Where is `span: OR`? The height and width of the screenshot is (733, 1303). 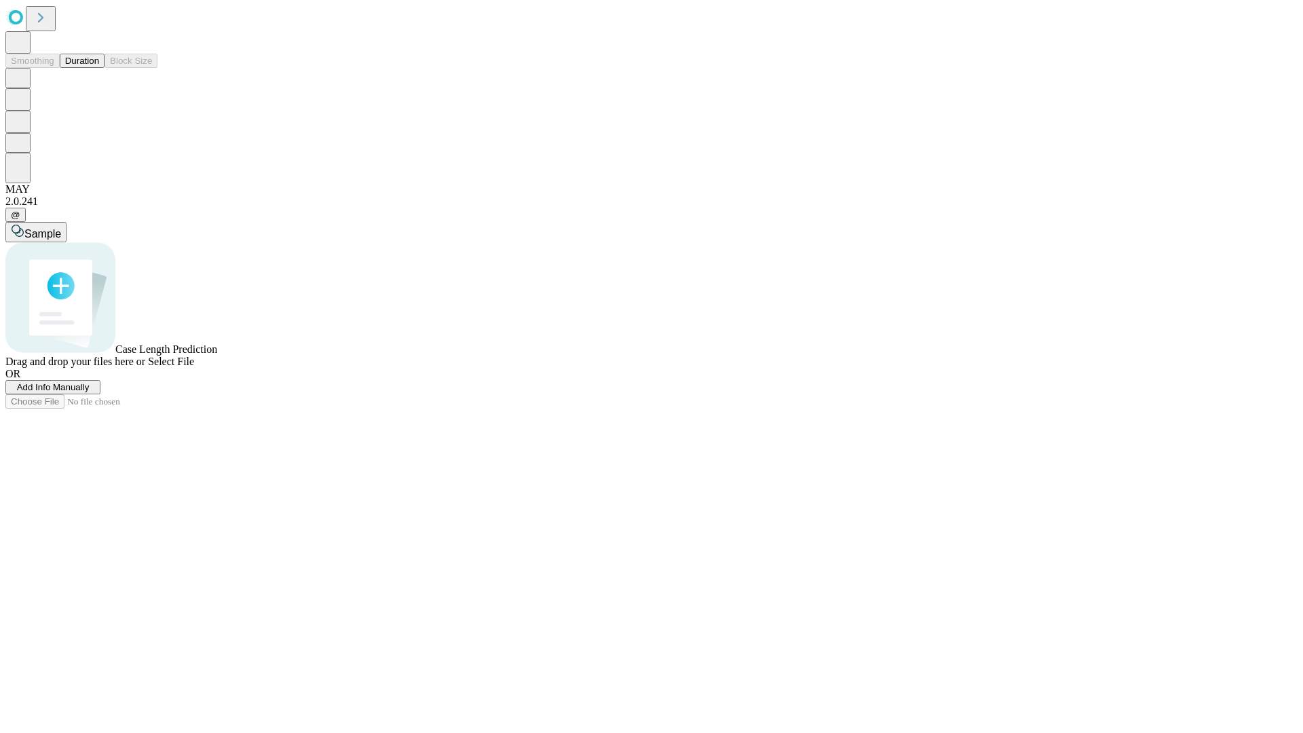 span: OR is located at coordinates (13, 373).